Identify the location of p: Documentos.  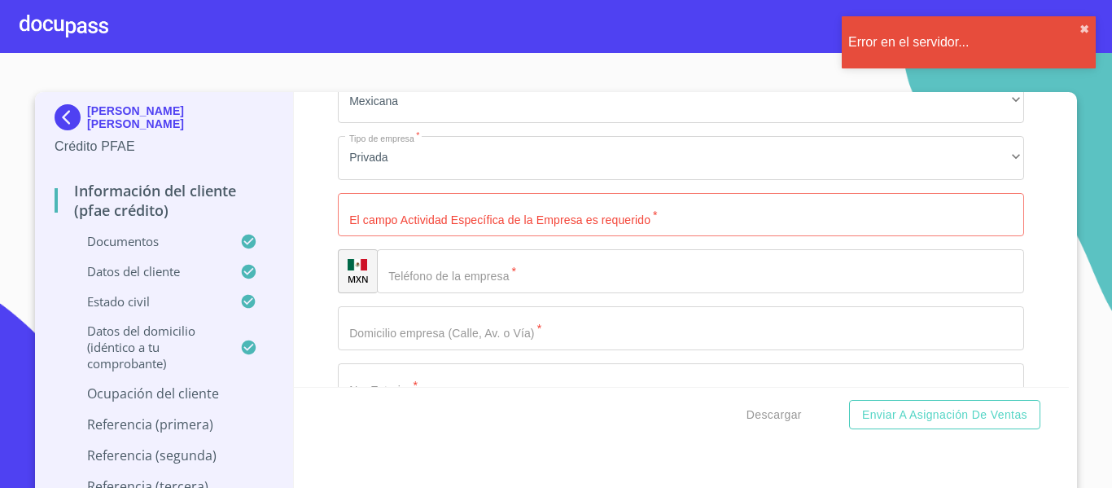
(147, 241).